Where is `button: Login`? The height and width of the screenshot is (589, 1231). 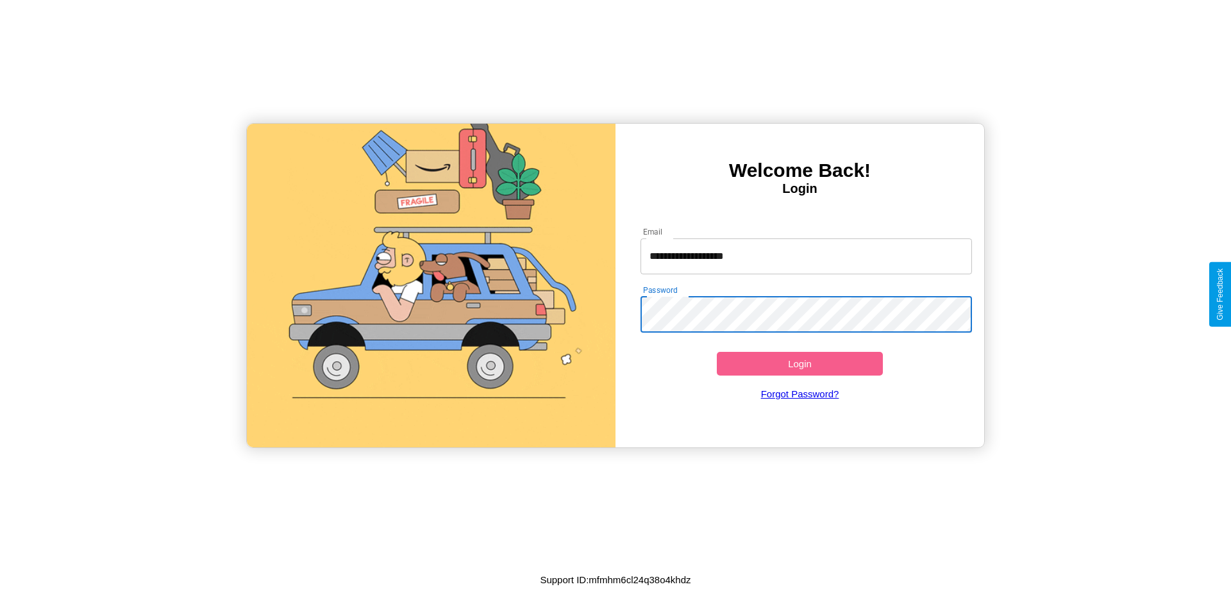 button: Login is located at coordinates (800, 364).